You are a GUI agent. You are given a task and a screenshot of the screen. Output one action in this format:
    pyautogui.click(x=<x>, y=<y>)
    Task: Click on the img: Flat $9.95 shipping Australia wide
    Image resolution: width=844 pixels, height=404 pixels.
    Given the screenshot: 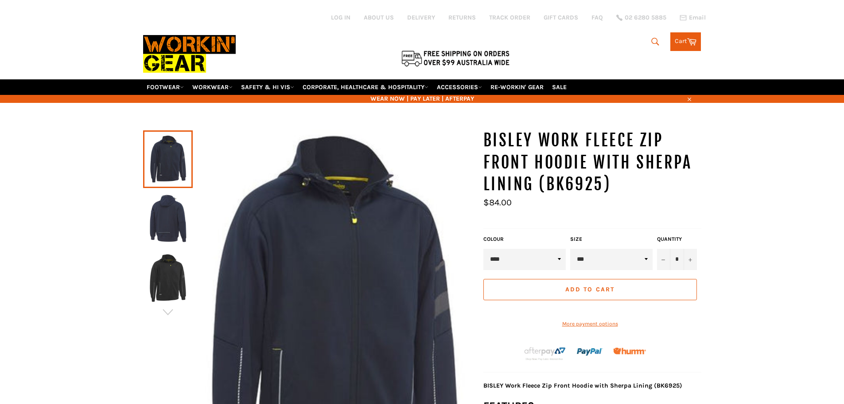 What is the action you would take?
    pyautogui.click(x=456, y=58)
    